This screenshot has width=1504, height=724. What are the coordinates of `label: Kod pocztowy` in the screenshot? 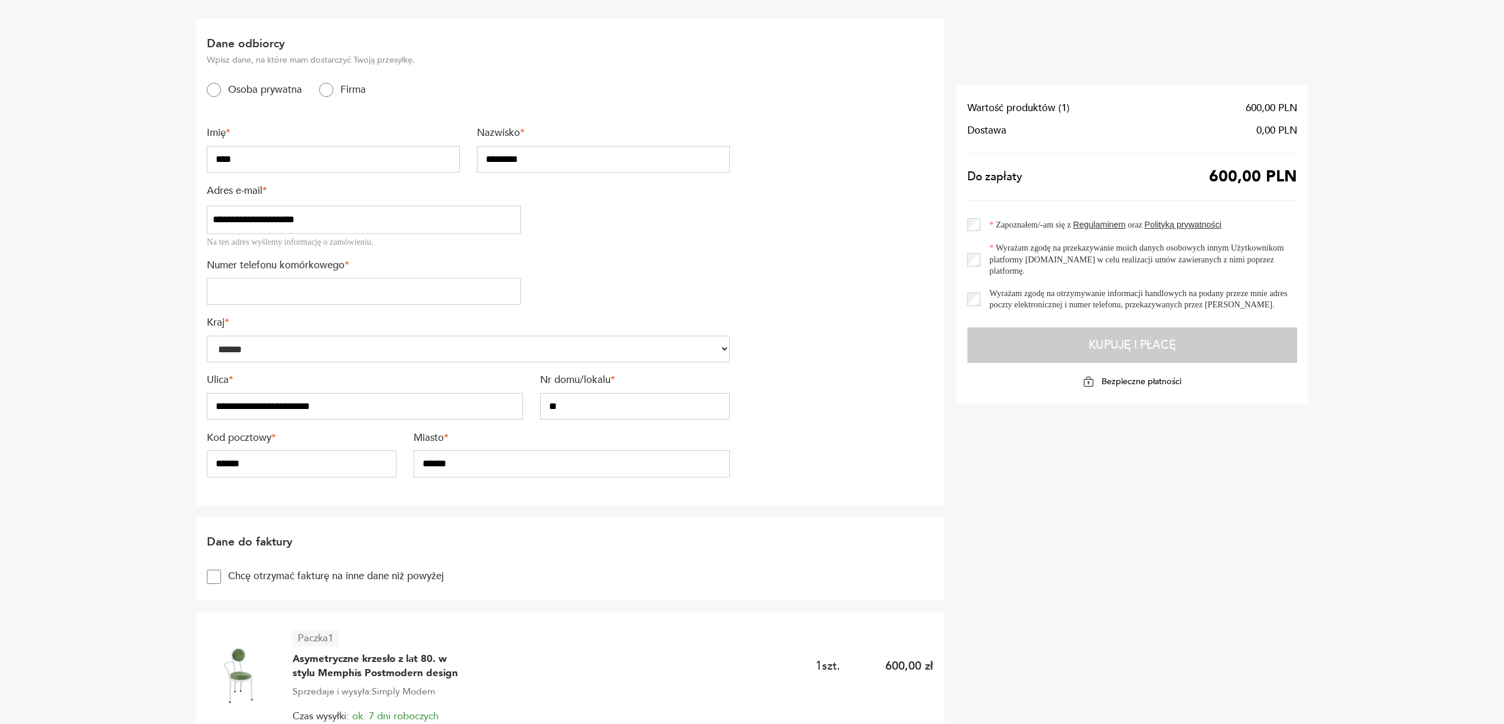 It's located at (301, 438).